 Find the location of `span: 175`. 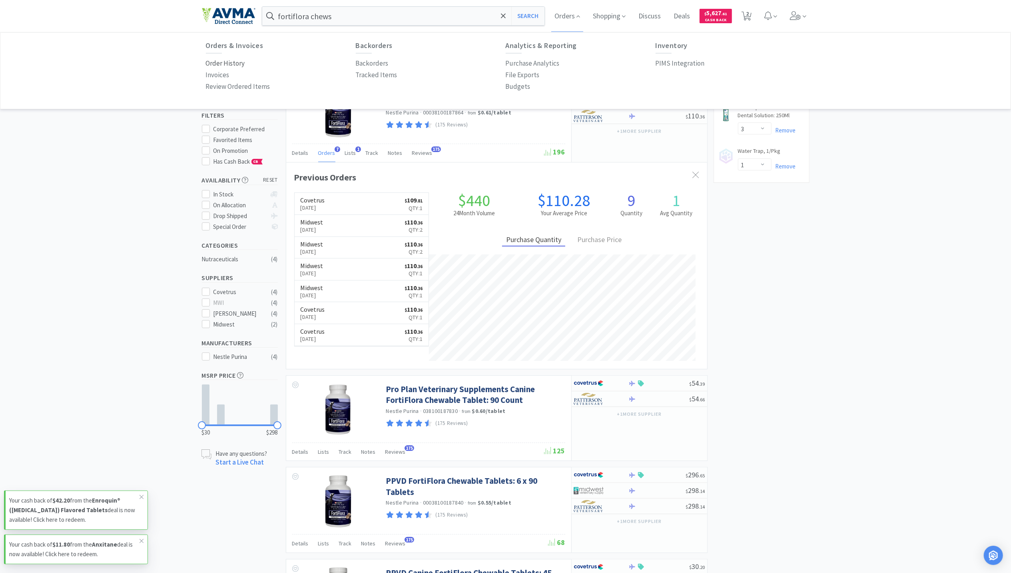

span: 175 is located at coordinates (409, 539).